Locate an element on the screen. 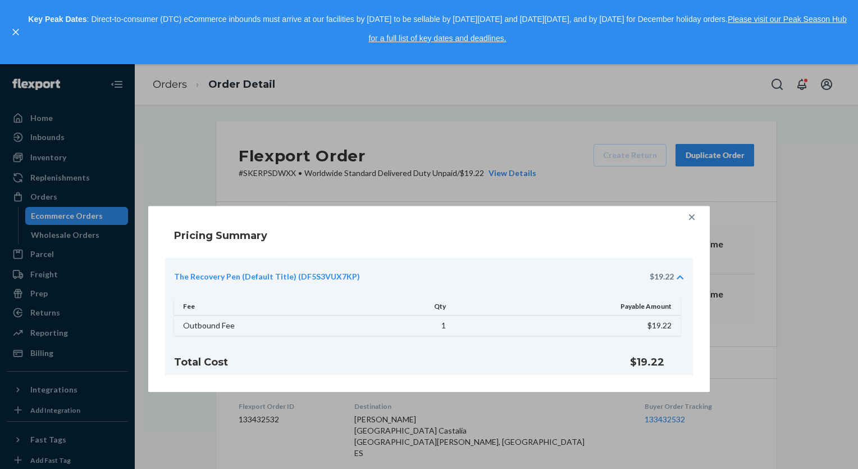  h4: Pricing Summary is located at coordinates (221, 235).